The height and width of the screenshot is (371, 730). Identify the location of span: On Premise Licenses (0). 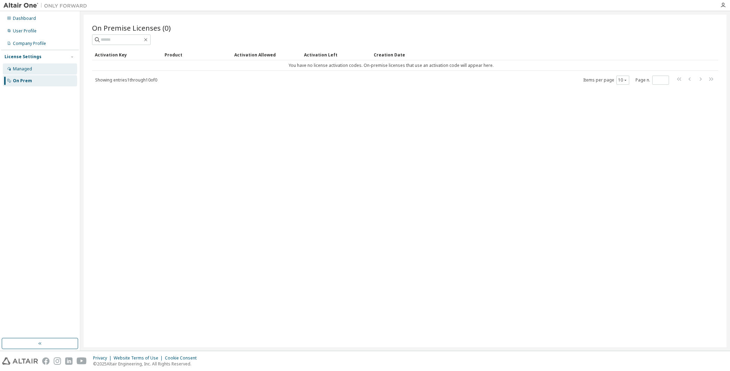
(131, 28).